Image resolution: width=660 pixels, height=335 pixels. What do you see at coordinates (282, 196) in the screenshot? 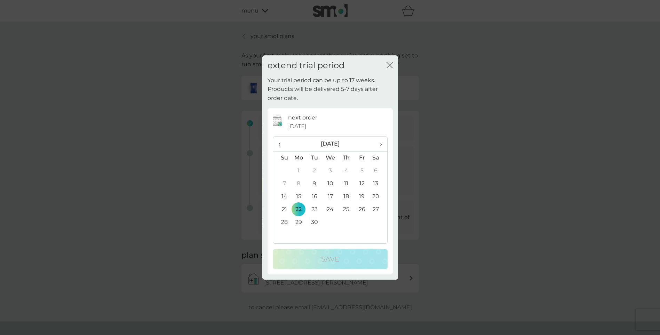
I see `td: 14` at bounding box center [282, 196].